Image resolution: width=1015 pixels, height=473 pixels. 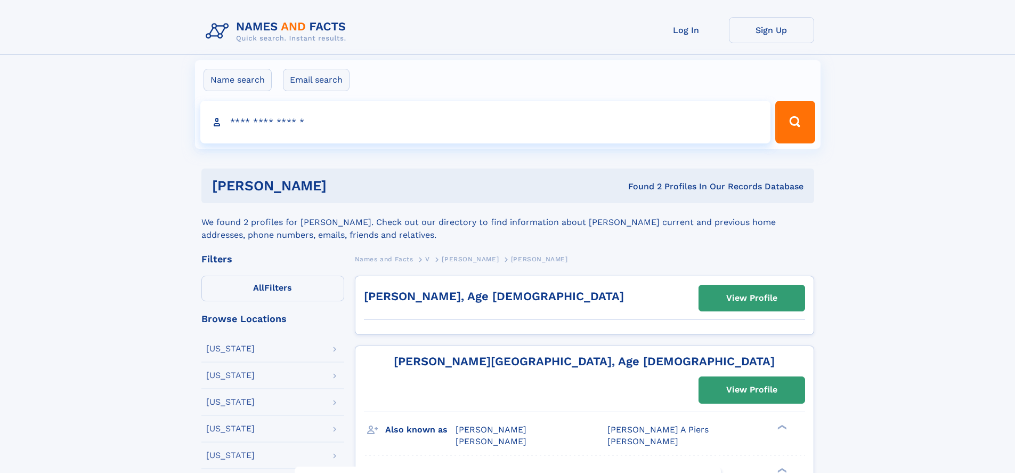 I want to click on h3: Also known as, so click(x=421, y=430).